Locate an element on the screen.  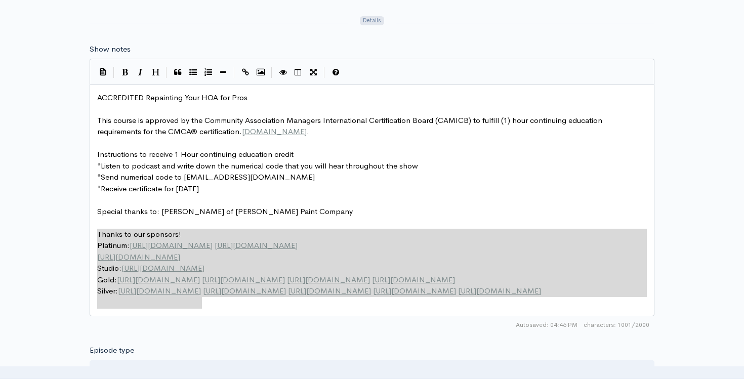
button: Toggle Side by Side is located at coordinates (298, 72).